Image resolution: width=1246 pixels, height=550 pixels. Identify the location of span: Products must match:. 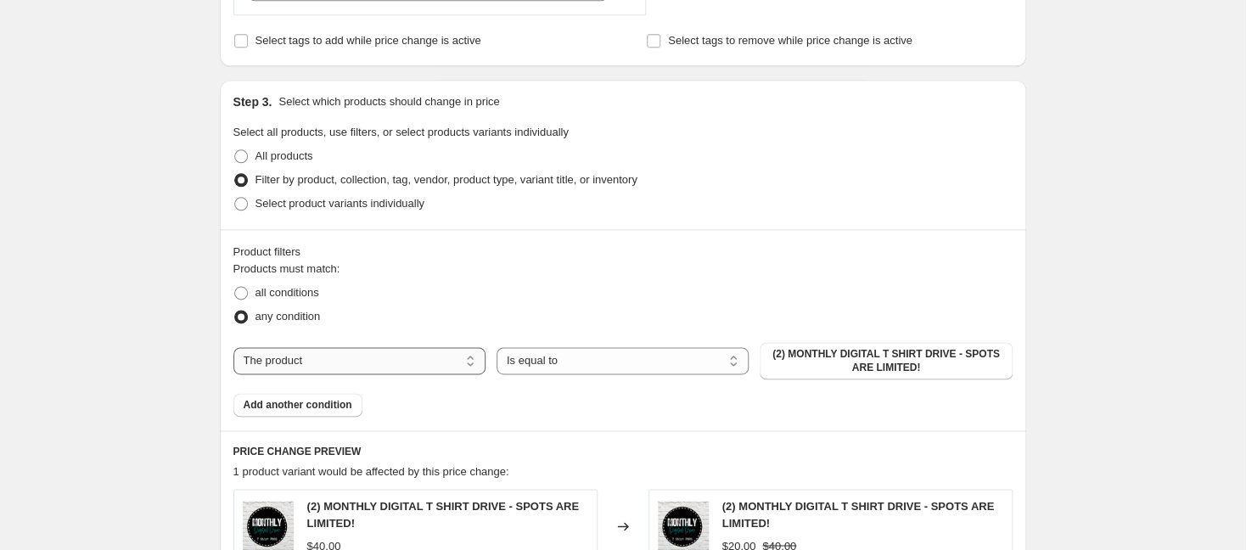
(287, 268).